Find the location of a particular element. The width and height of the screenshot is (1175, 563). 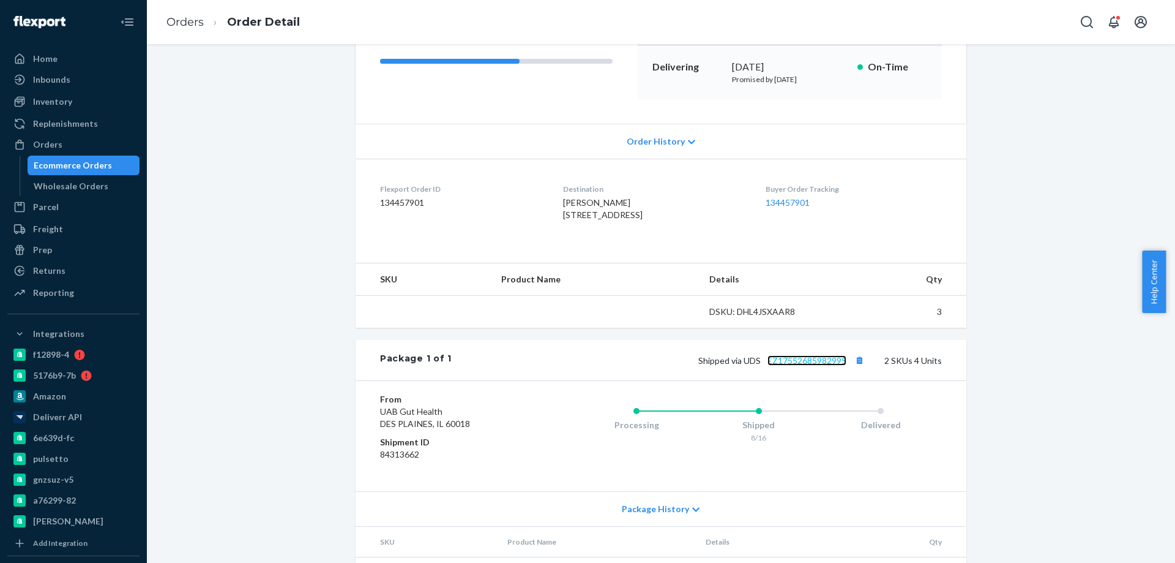

a: Returns is located at coordinates (73, 271).